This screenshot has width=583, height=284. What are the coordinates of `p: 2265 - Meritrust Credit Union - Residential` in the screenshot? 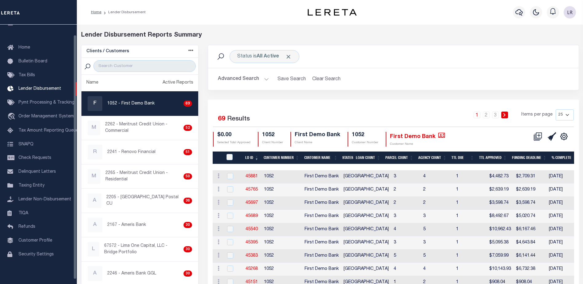 It's located at (143, 176).